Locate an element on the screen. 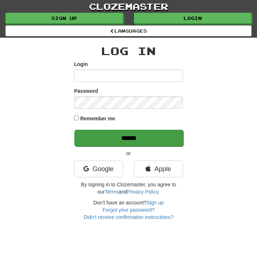  label: Login is located at coordinates (81, 64).